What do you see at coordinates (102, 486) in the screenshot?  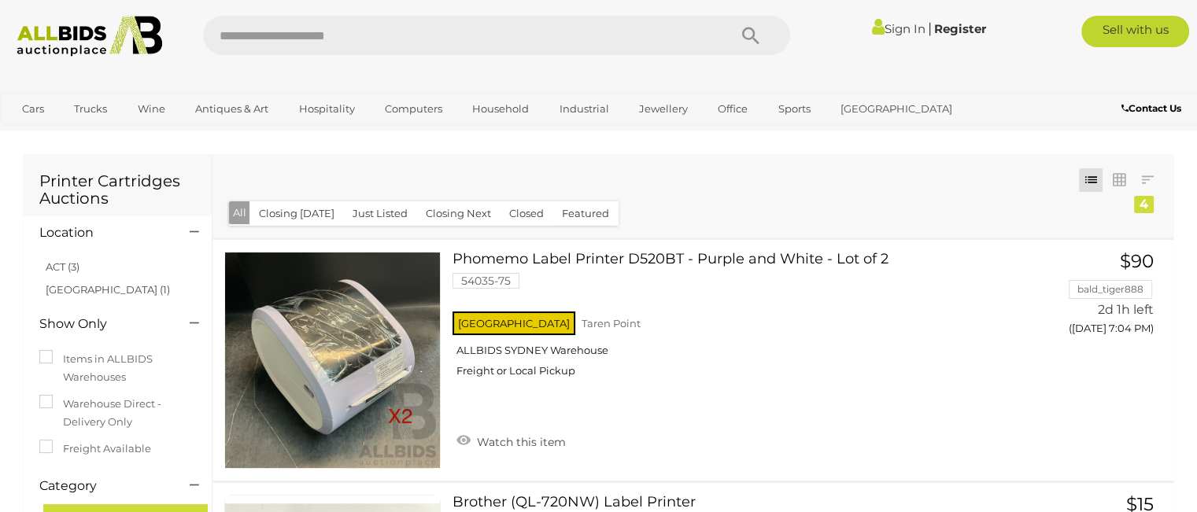 I see `h4: Category` at bounding box center [102, 486].